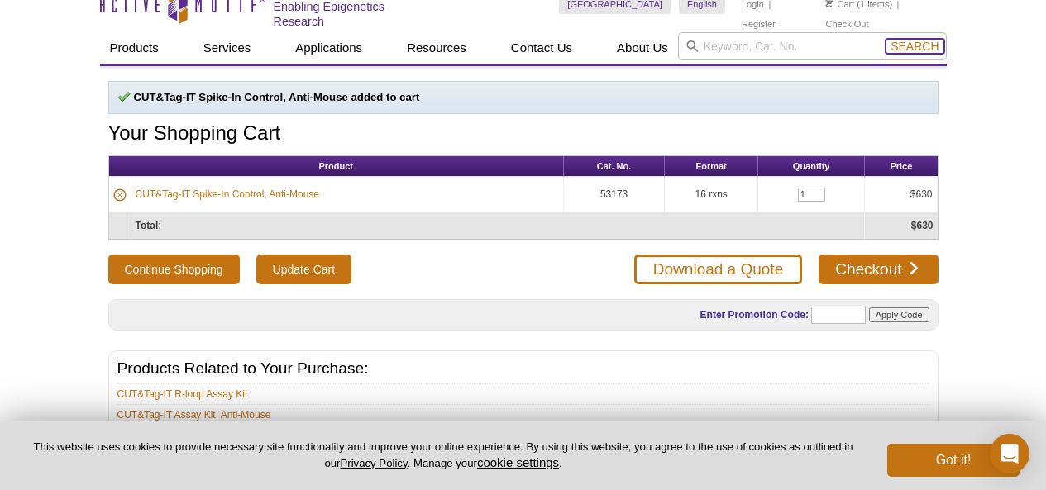 Image resolution: width=1046 pixels, height=490 pixels. I want to click on td: $630, so click(901, 194).